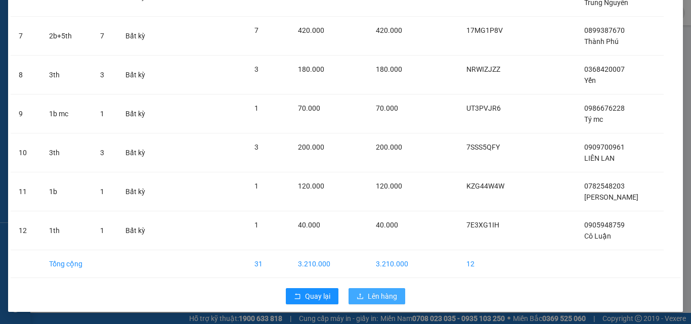  I want to click on span: 0905948759, so click(604, 225).